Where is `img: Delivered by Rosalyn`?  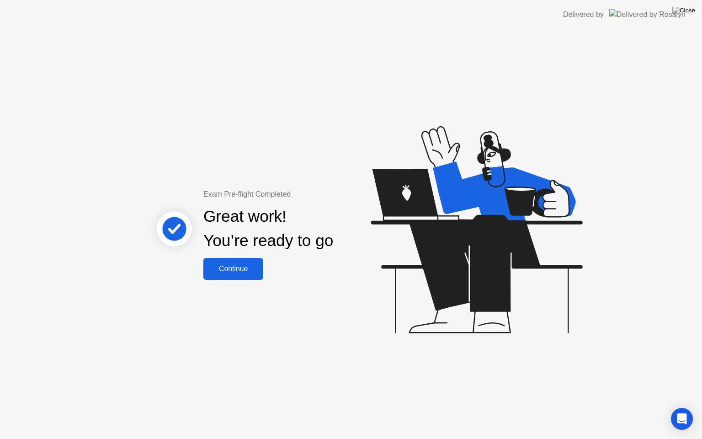 img: Delivered by Rosalyn is located at coordinates (647, 14).